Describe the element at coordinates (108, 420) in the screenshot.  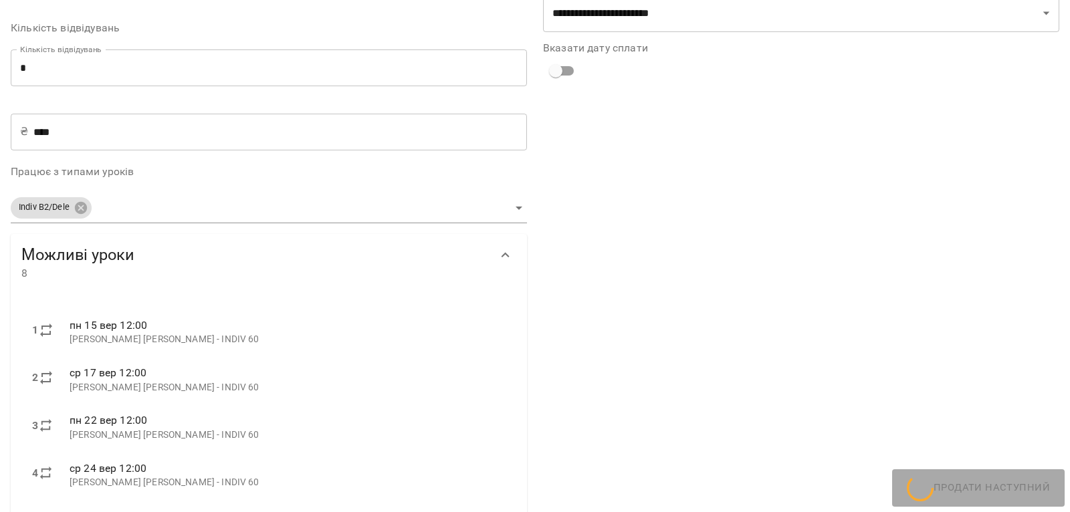
I see `span: пн 22 вер 12:00` at that location.